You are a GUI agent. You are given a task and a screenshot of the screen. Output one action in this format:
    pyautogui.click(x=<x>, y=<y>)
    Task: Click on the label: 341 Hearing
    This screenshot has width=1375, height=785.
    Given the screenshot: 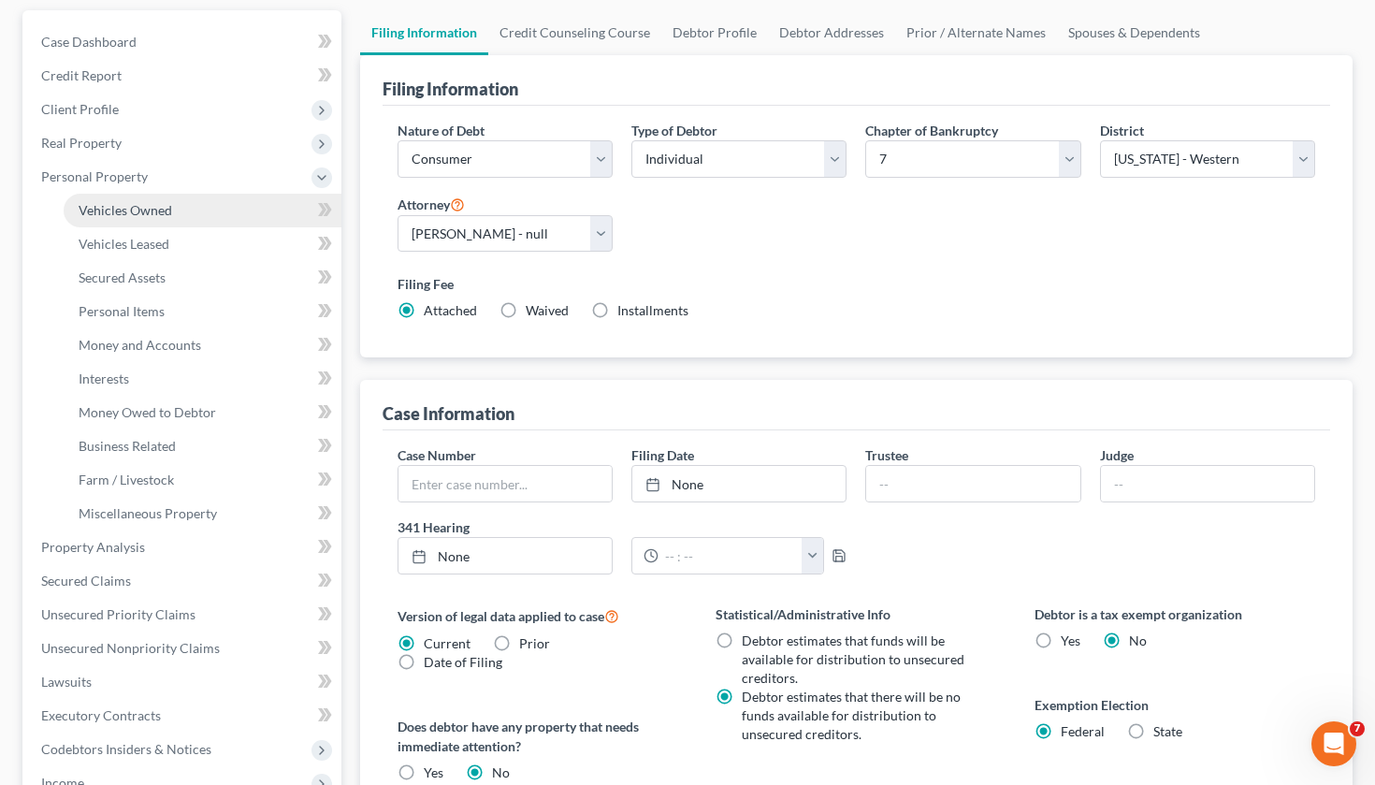 What is the action you would take?
    pyautogui.click(x=622, y=527)
    